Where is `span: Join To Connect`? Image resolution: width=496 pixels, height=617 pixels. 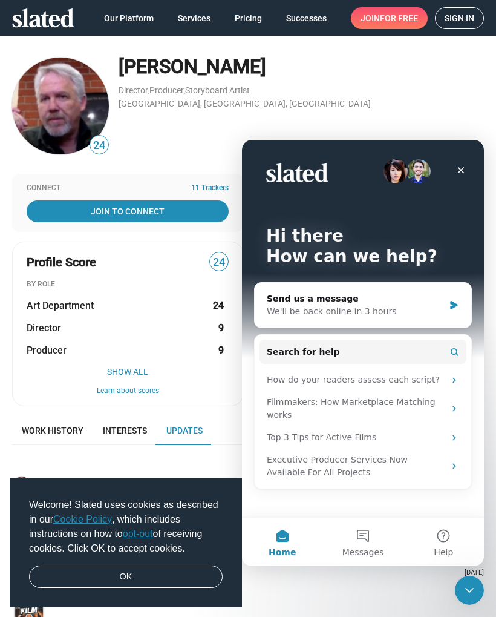 span: Join To Connect is located at coordinates (128, 211).